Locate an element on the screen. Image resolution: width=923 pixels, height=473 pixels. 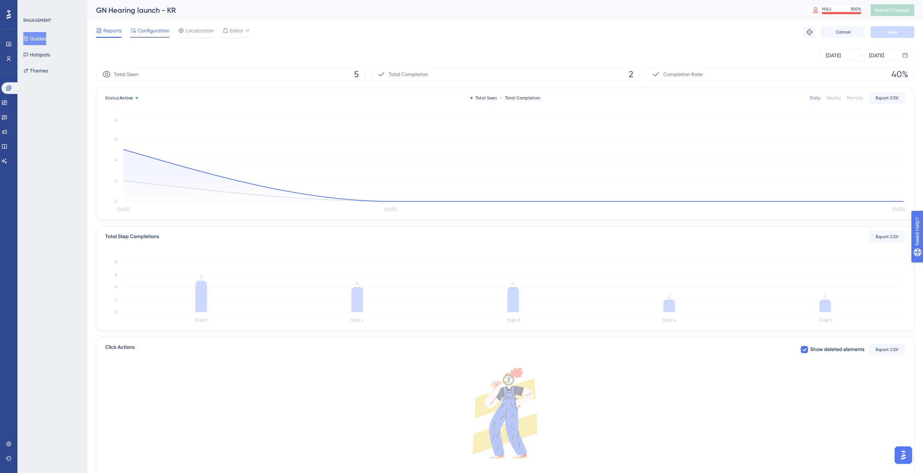
button: Cancel is located at coordinates (843, 32).